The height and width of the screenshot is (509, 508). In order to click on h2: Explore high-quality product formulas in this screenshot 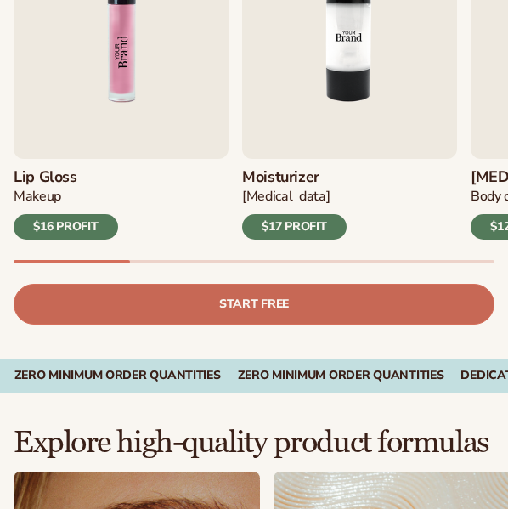, I will do `click(251, 443)`.